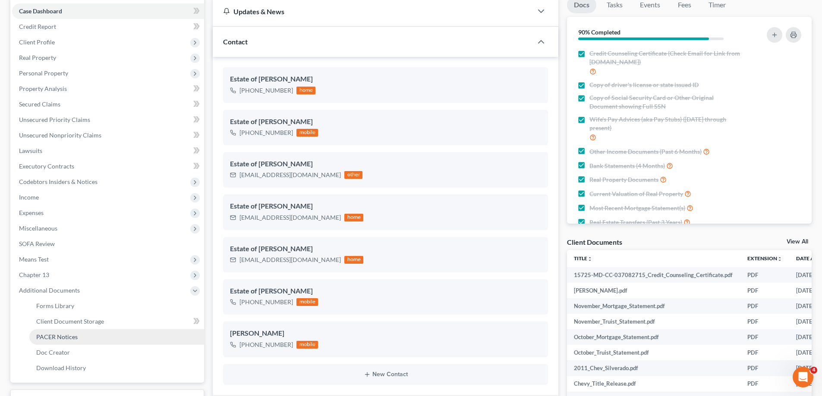 The width and height of the screenshot is (822, 396). Describe the element at coordinates (116, 322) in the screenshot. I see `a: Client Document Storage` at that location.